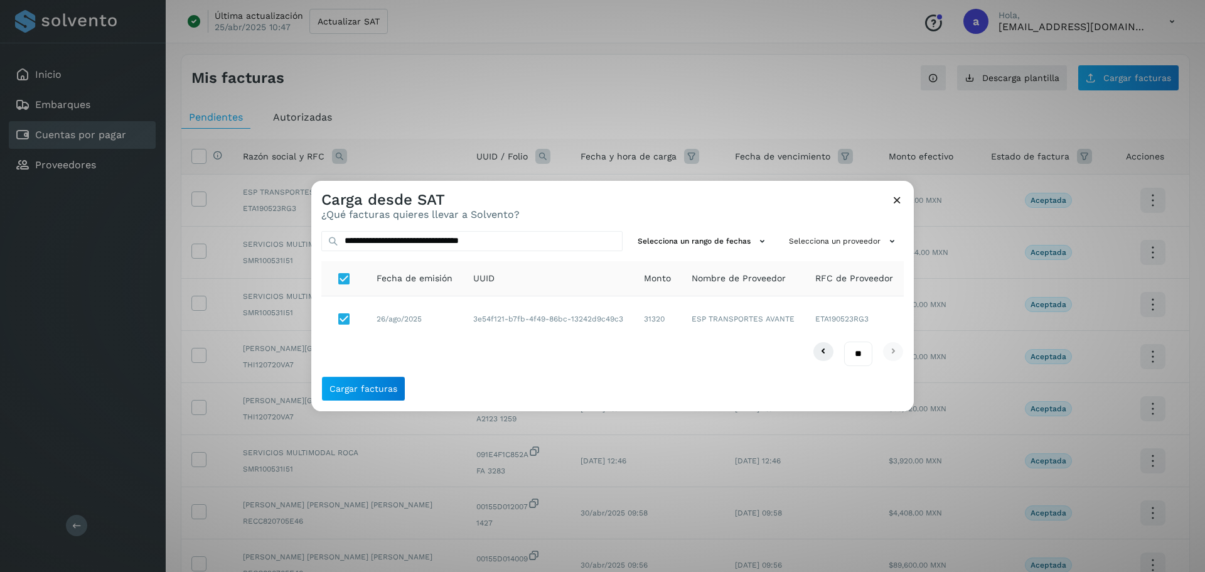  Describe the element at coordinates (703, 241) in the screenshot. I see `button: Selecciona un rango de fechas` at that location.